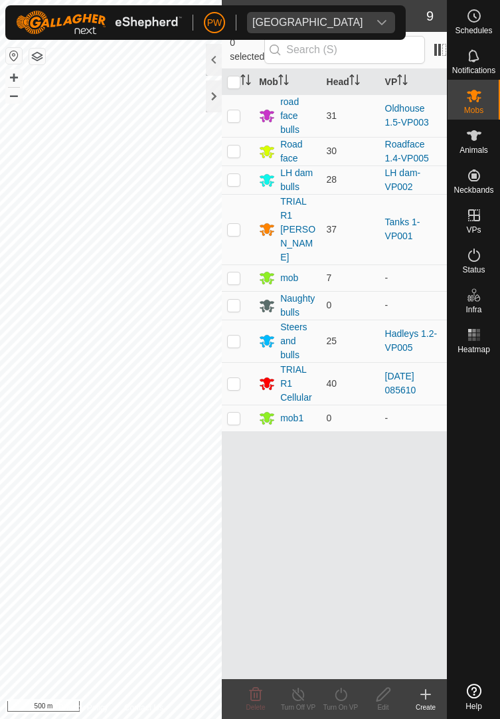 This screenshot has height=719, width=500. Describe the element at coordinates (407, 151) in the screenshot. I see `a: Roadface 1.4-VP005` at that location.